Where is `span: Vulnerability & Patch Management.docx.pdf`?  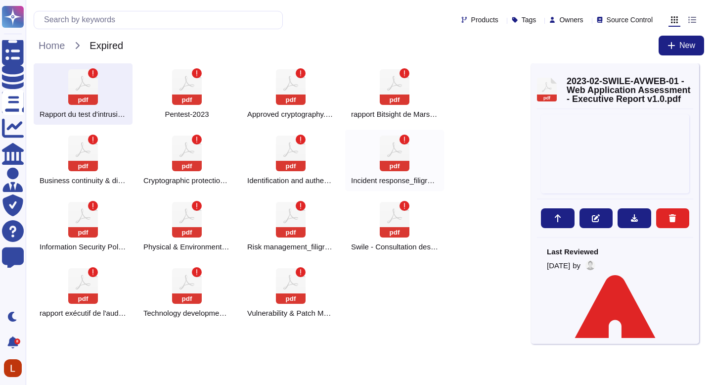 span: Vulnerability & Patch Management.docx.pdf is located at coordinates (291, 313).